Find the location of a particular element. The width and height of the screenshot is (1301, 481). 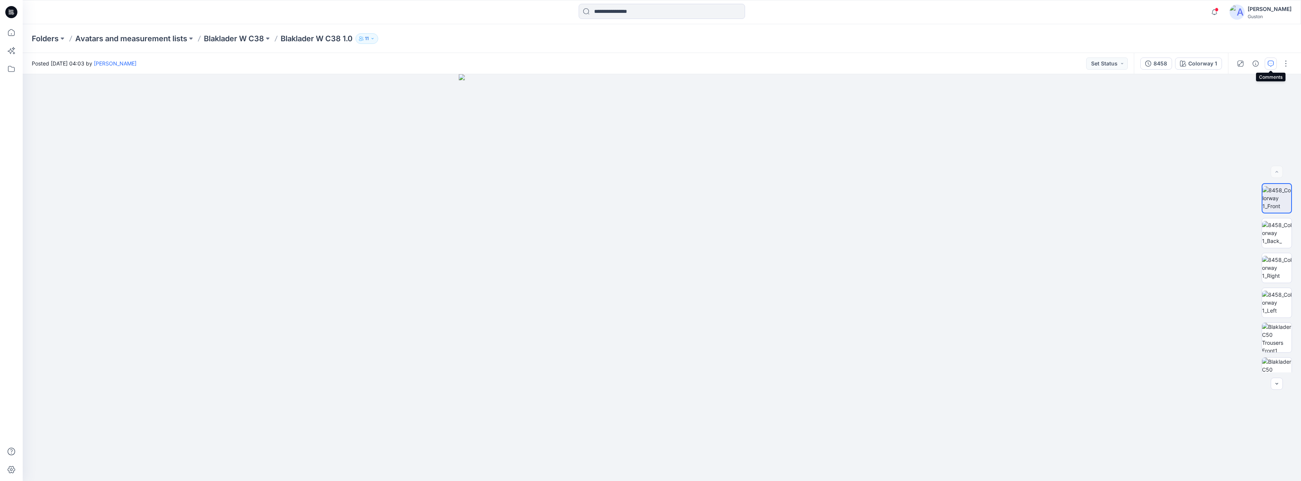

p: Blaklader W C38 1.0 is located at coordinates (317, 39).